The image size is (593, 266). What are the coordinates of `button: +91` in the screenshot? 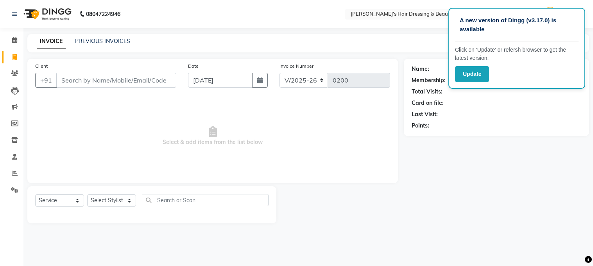 It's located at (46, 80).